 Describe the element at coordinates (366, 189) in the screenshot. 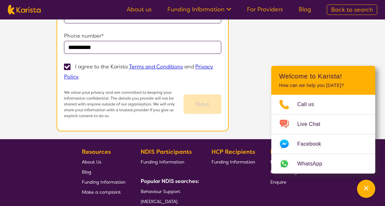

I see `button: Channel Menu` at that location.